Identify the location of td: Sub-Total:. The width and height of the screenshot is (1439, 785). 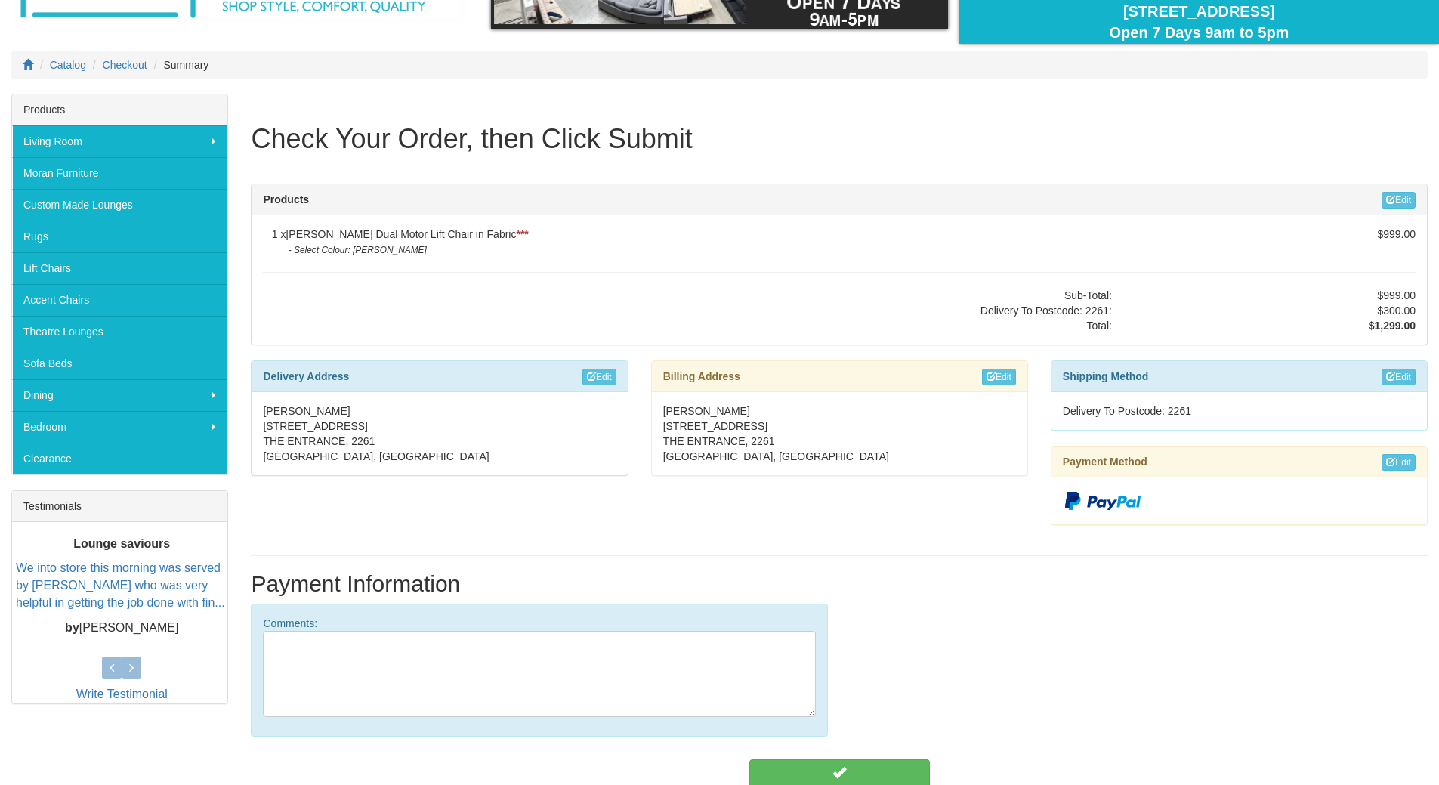
(687, 295).